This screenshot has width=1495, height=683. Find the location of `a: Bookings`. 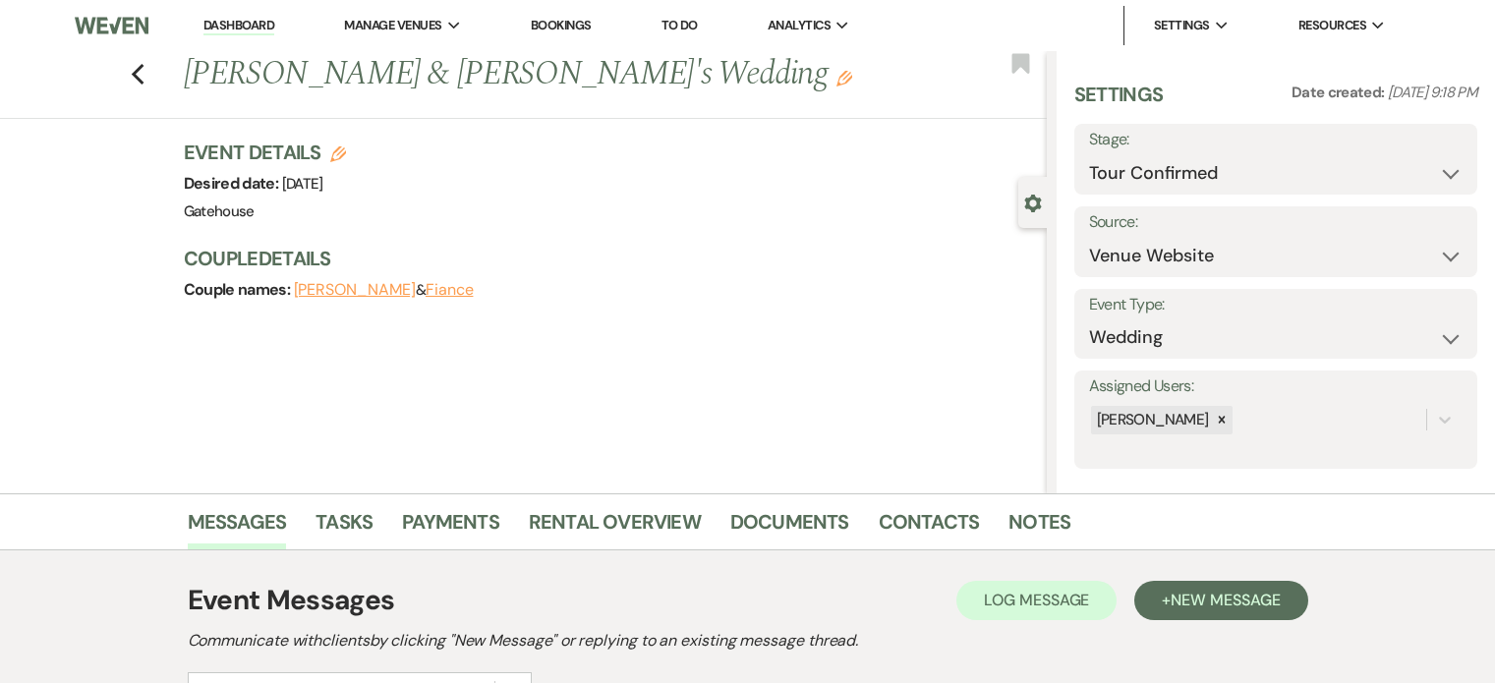

a: Bookings is located at coordinates (561, 25).